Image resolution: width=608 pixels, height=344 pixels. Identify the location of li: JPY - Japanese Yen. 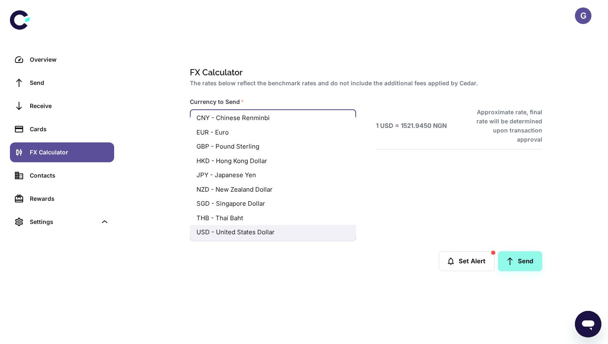
(273, 175).